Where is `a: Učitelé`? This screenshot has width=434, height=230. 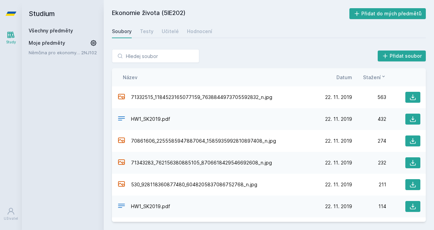 a: Učitelé is located at coordinates (170, 31).